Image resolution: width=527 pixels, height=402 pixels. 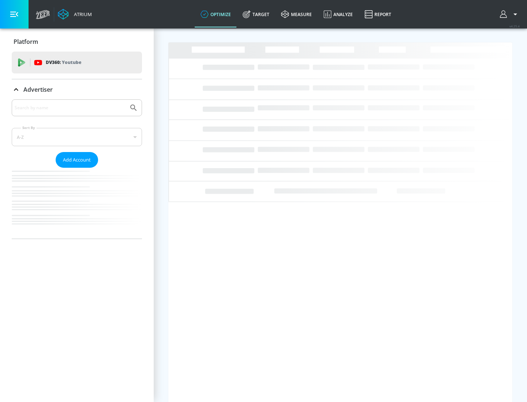 I want to click on a: Analyze, so click(x=338, y=14).